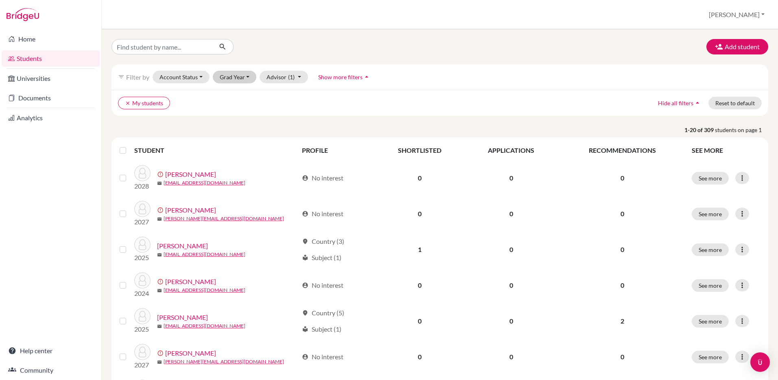  What do you see at coordinates (284, 77) in the screenshot?
I see `button: Advisor(1)` at bounding box center [284, 77].